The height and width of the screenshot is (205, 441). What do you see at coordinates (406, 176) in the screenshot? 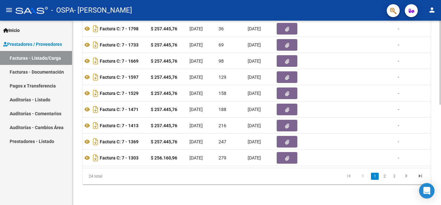
I see `a: go to next page` at bounding box center [406, 176].